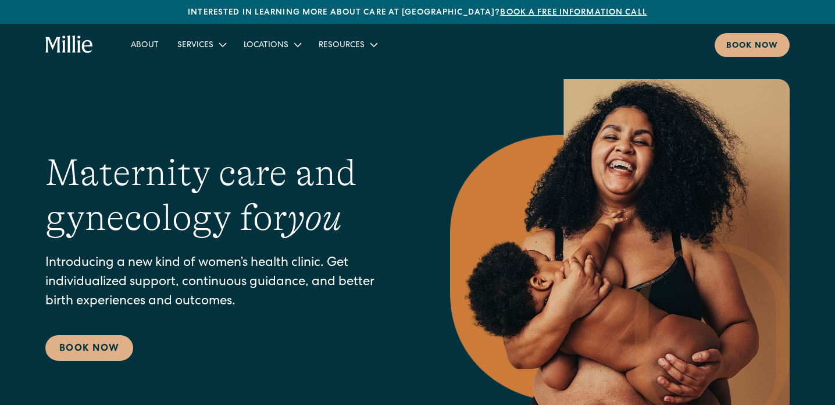  I want to click on a: About, so click(145, 44).